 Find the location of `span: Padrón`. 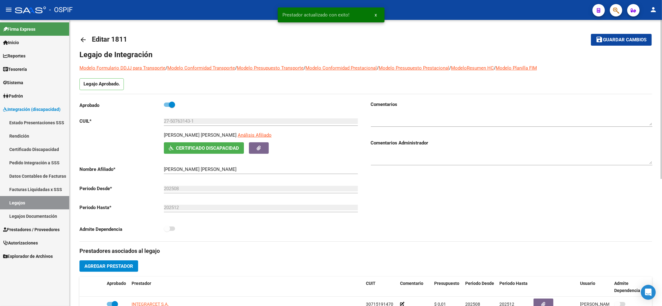

span: Padrón is located at coordinates (13, 96).